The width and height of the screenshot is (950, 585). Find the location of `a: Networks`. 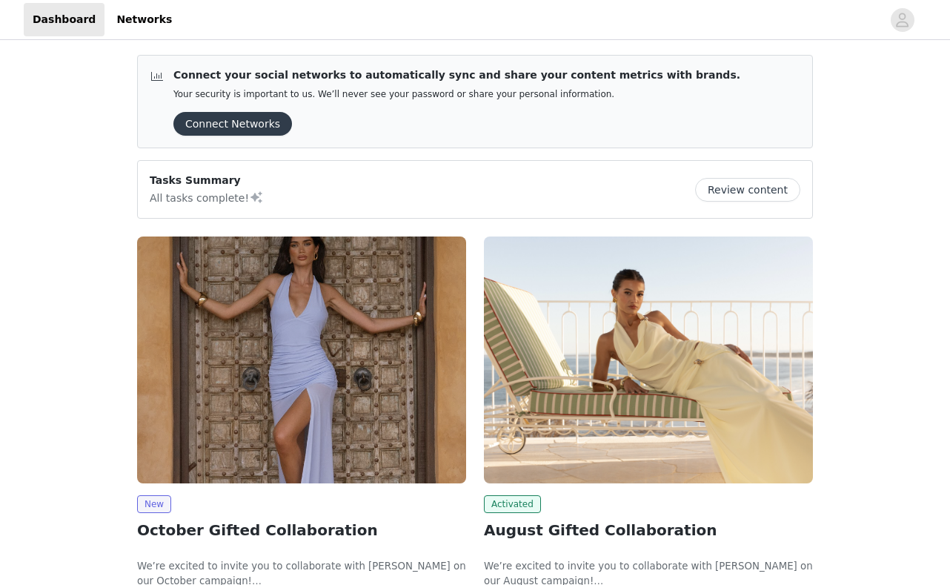

a: Networks is located at coordinates (144, 19).